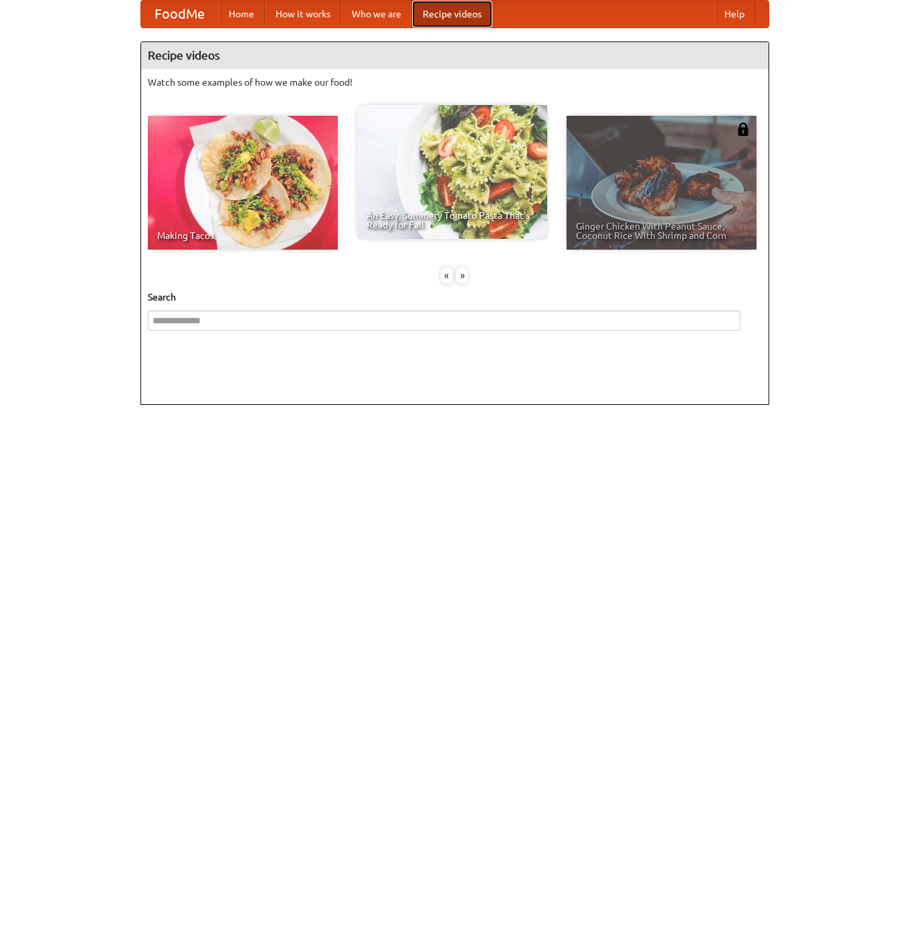 Image resolution: width=909 pixels, height=947 pixels. I want to click on p: Watch some examples of how we make our food!, so click(455, 82).